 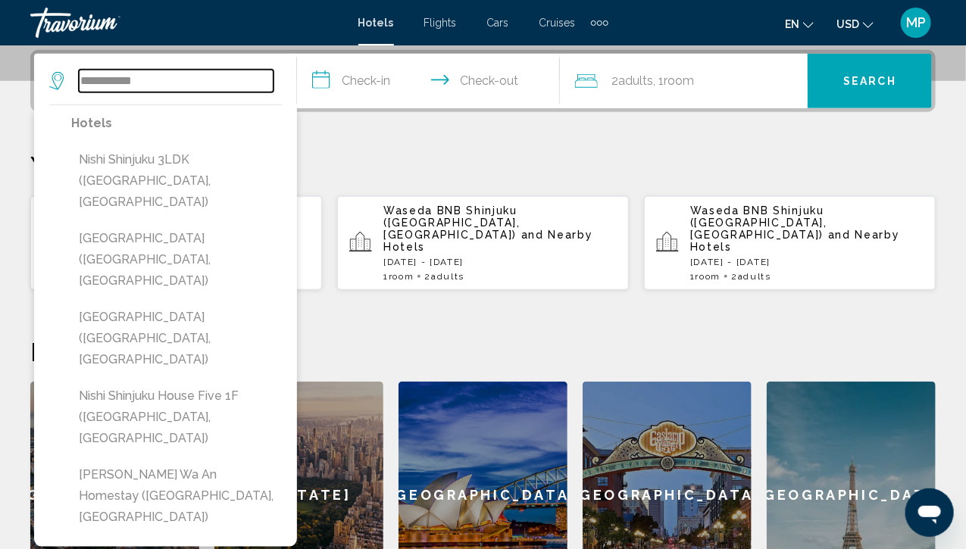 What do you see at coordinates (482, 351) in the screenshot?
I see `h2: Featured Destinations` at bounding box center [482, 351].